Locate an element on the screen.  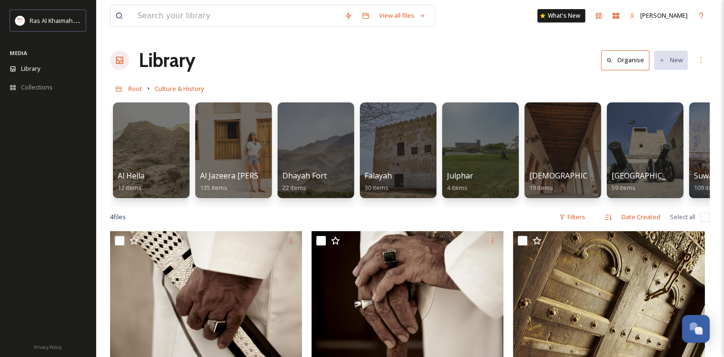
span: Library is located at coordinates (31, 68).